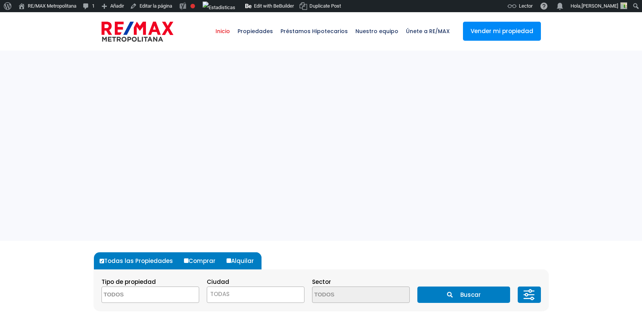  I want to click on span: Únete a RE/MAX, so click(428, 31).